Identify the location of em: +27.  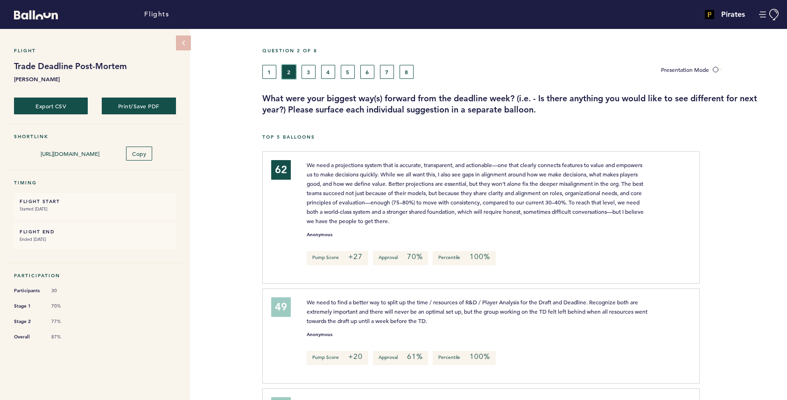
(355, 257).